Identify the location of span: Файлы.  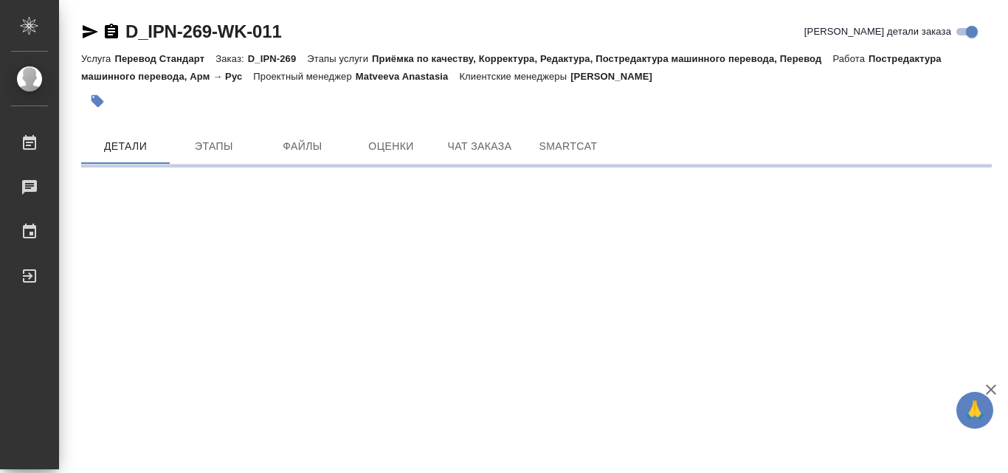
(302, 146).